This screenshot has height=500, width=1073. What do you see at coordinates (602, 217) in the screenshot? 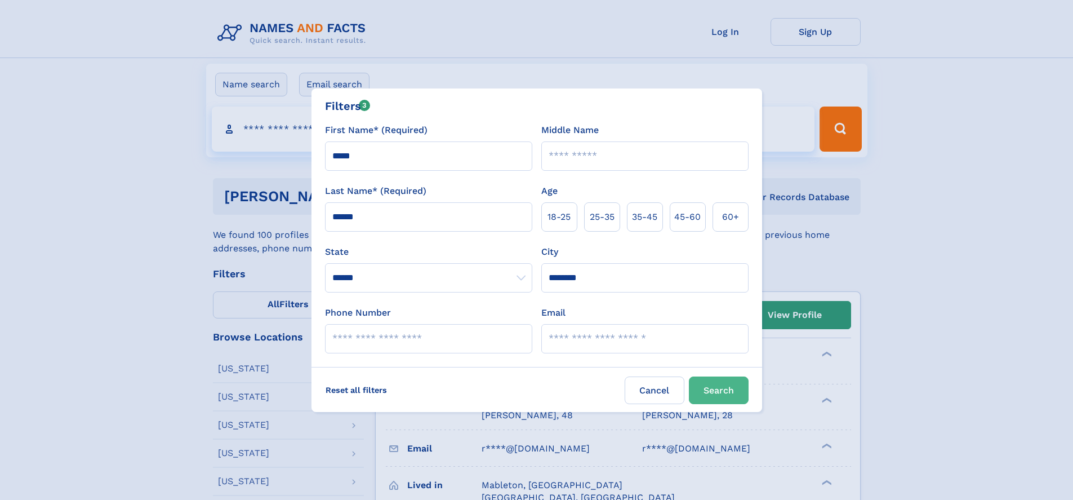
I see `span: 25‑35` at bounding box center [602, 217].